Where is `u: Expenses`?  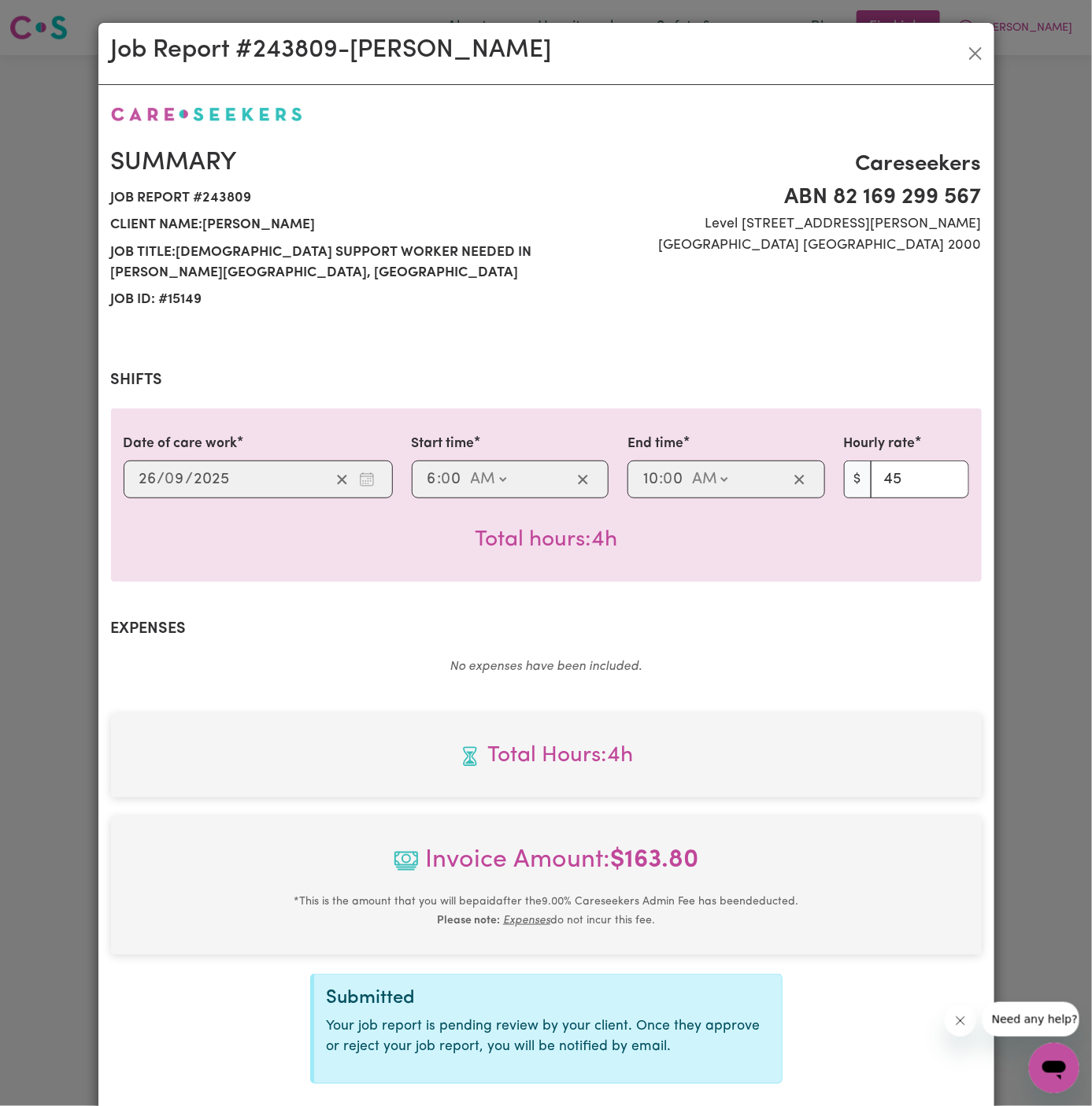 u: Expenses is located at coordinates (527, 920).